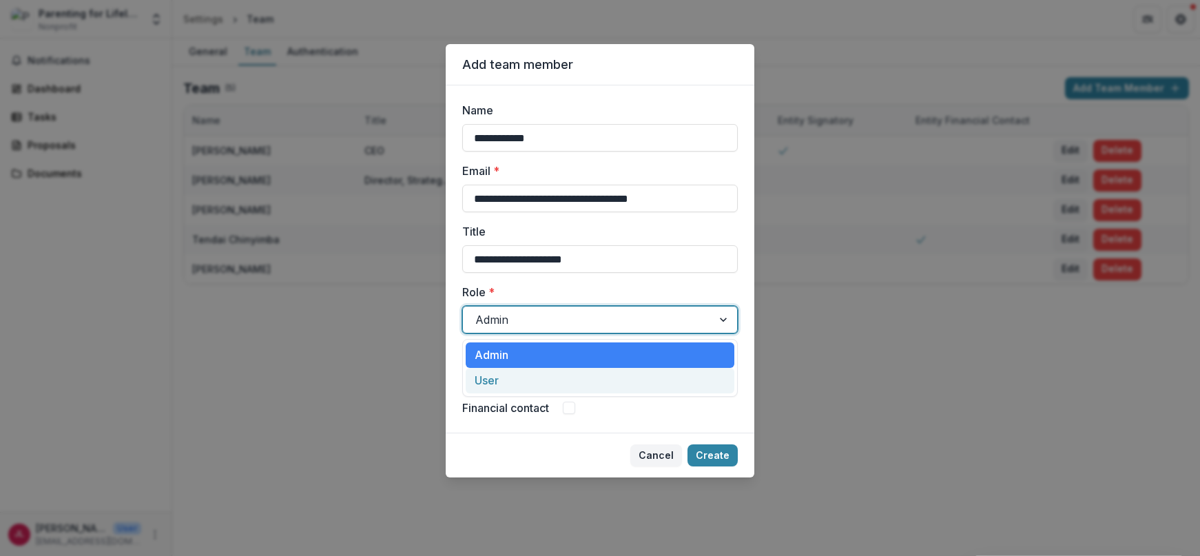 This screenshot has width=1200, height=556. I want to click on label: Email, so click(596, 171).